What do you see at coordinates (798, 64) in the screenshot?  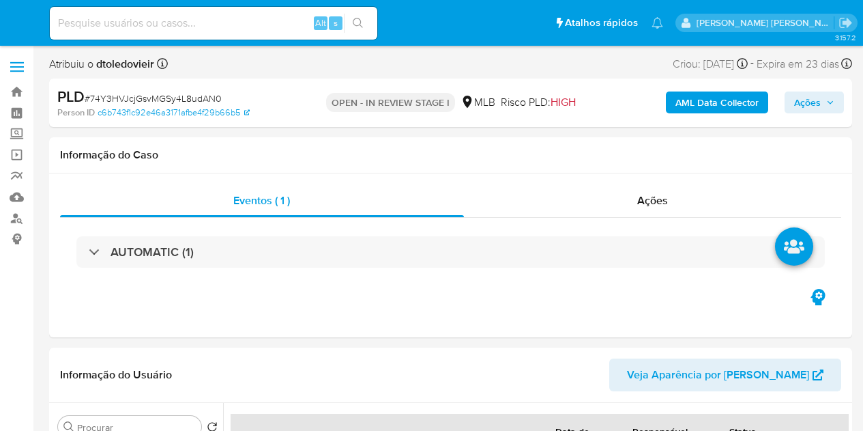 I see `span: Expira em 23 dias` at bounding box center [798, 64].